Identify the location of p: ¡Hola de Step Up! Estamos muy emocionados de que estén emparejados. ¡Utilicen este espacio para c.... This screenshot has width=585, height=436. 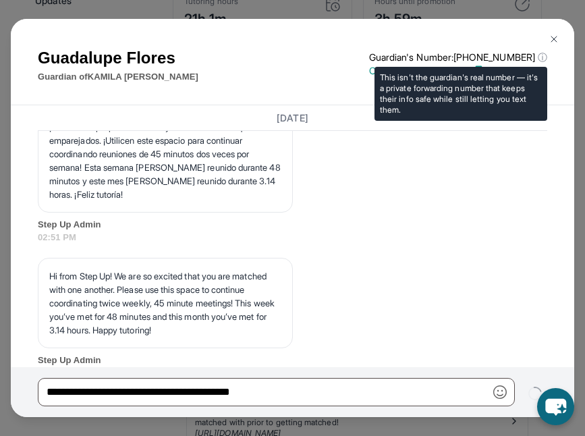
(165, 160).